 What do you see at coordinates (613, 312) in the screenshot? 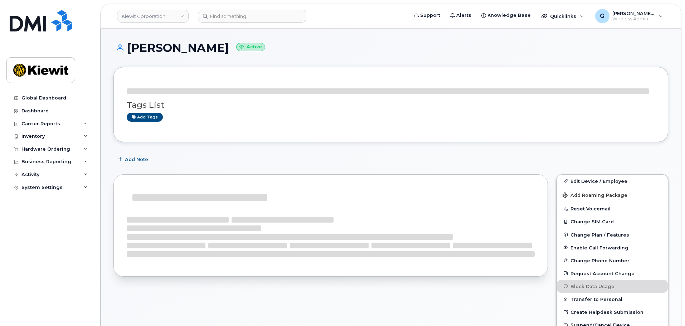
I see `a: Create Helpdesk Submission` at bounding box center [613, 312].